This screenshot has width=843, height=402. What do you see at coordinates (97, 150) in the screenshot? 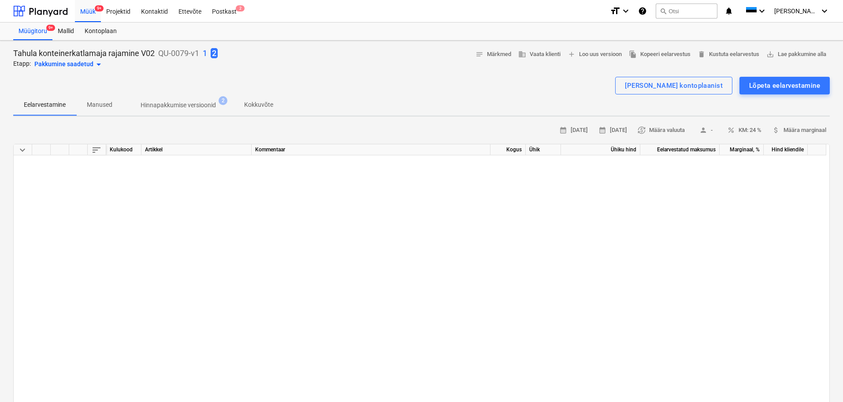
I see `span: Sorteeri read tabelis` at bounding box center [97, 150].